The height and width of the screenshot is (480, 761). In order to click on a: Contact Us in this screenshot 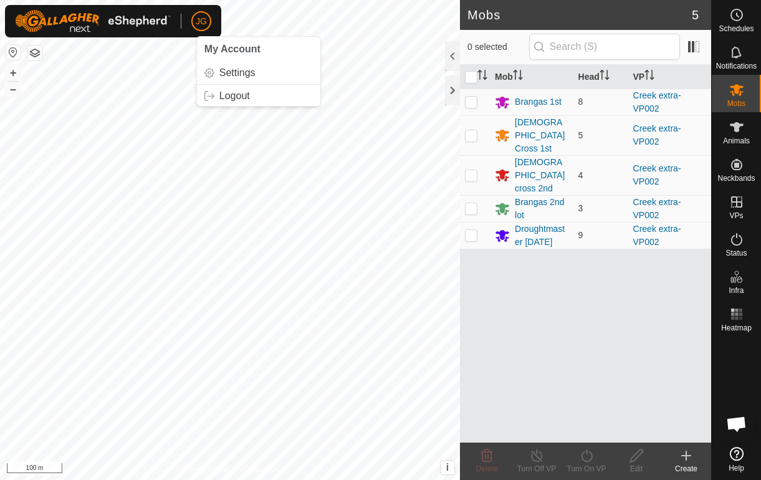, I will do `click(261, 469)`.